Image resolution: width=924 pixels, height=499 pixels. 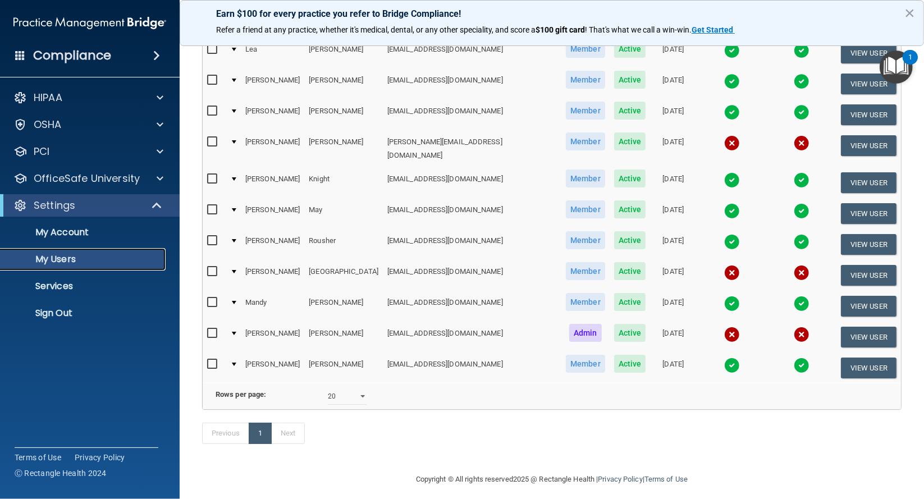 I want to click on a: HIPAA, so click(x=88, y=98).